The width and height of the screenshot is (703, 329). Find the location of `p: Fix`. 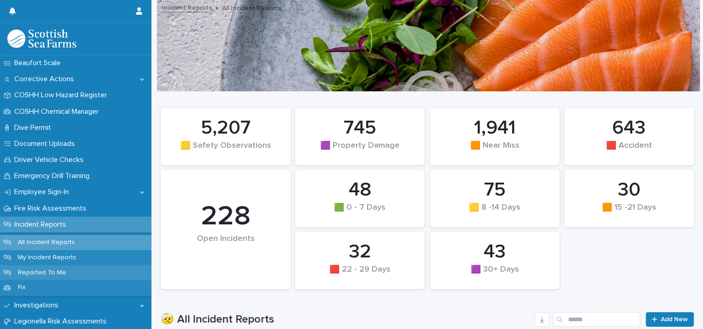

p: Fix is located at coordinates (22, 287).